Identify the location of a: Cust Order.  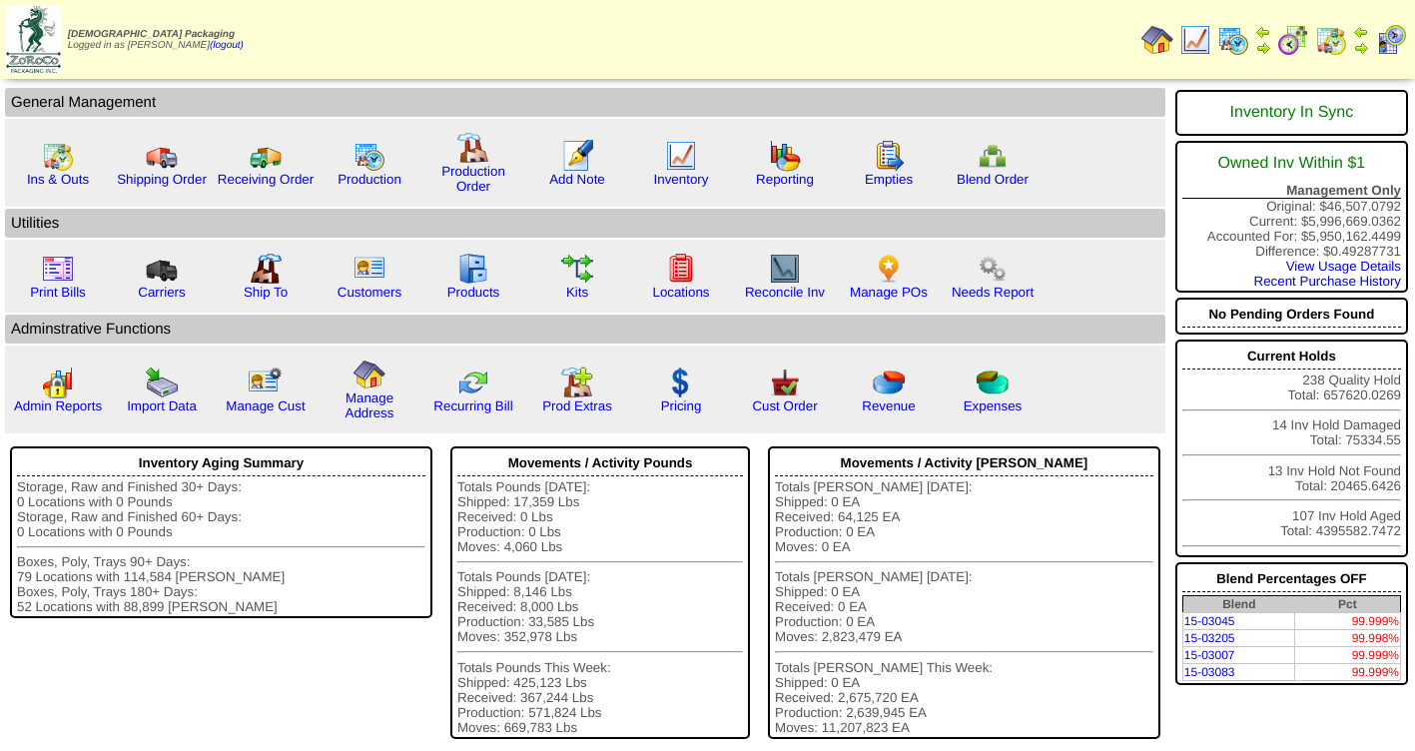
(784, 405).